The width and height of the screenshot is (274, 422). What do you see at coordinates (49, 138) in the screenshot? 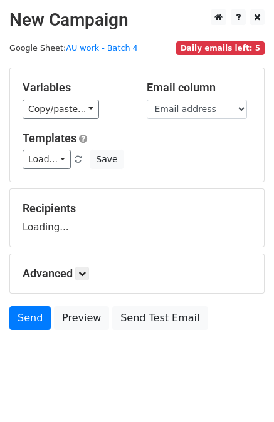
I see `a: Templates` at bounding box center [49, 138].